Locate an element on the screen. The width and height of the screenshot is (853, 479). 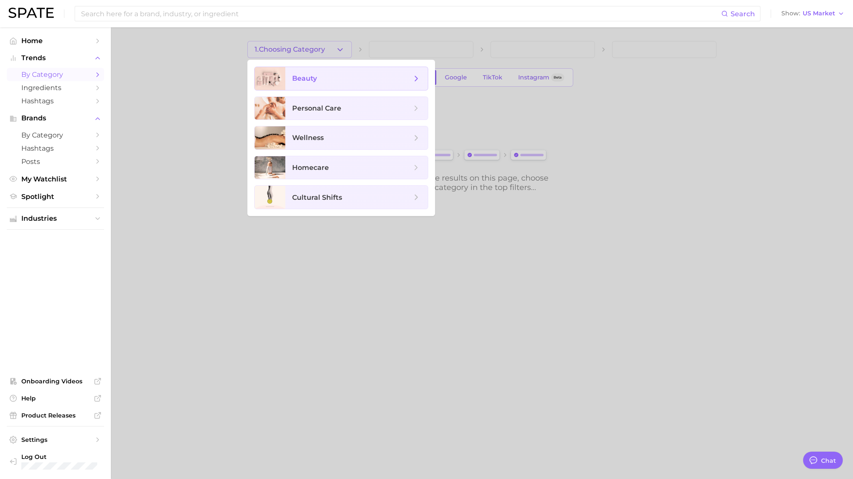
span: homecare is located at coordinates (311, 167).